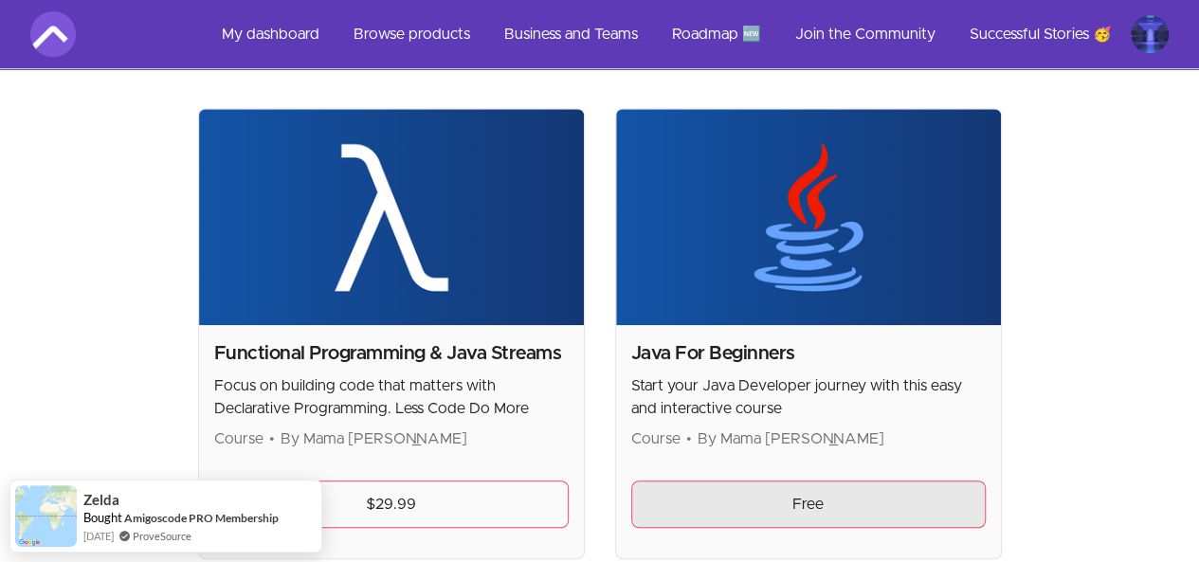 Image resolution: width=1199 pixels, height=562 pixels. I want to click on a: Join the Community, so click(866, 34).